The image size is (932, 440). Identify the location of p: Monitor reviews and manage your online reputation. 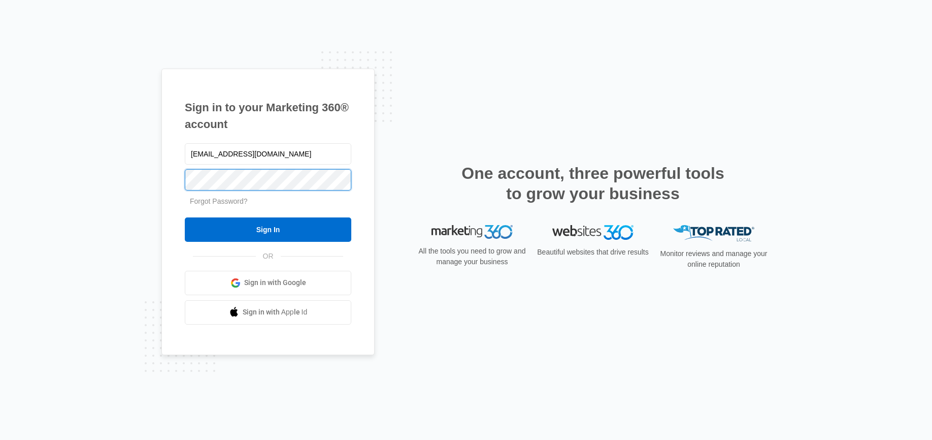
(714, 259).